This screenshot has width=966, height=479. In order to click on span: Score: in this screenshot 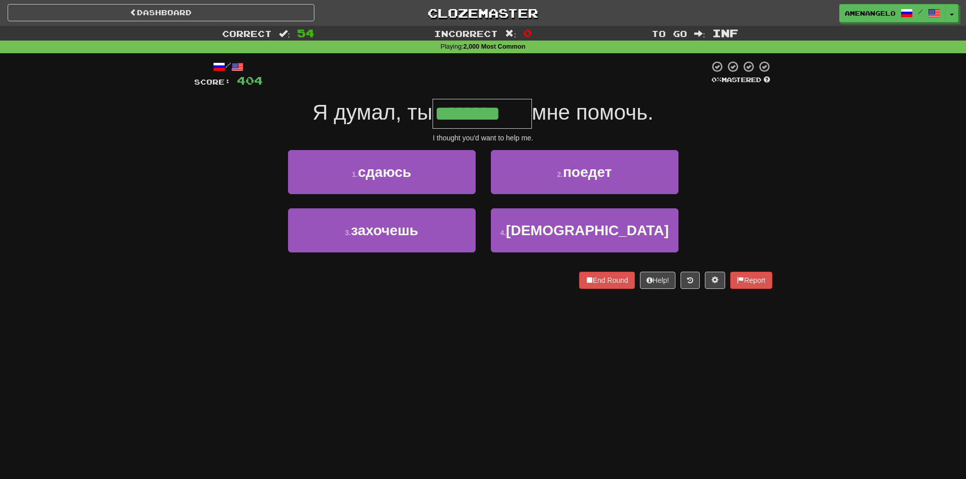, I will do `click(213, 82)`.